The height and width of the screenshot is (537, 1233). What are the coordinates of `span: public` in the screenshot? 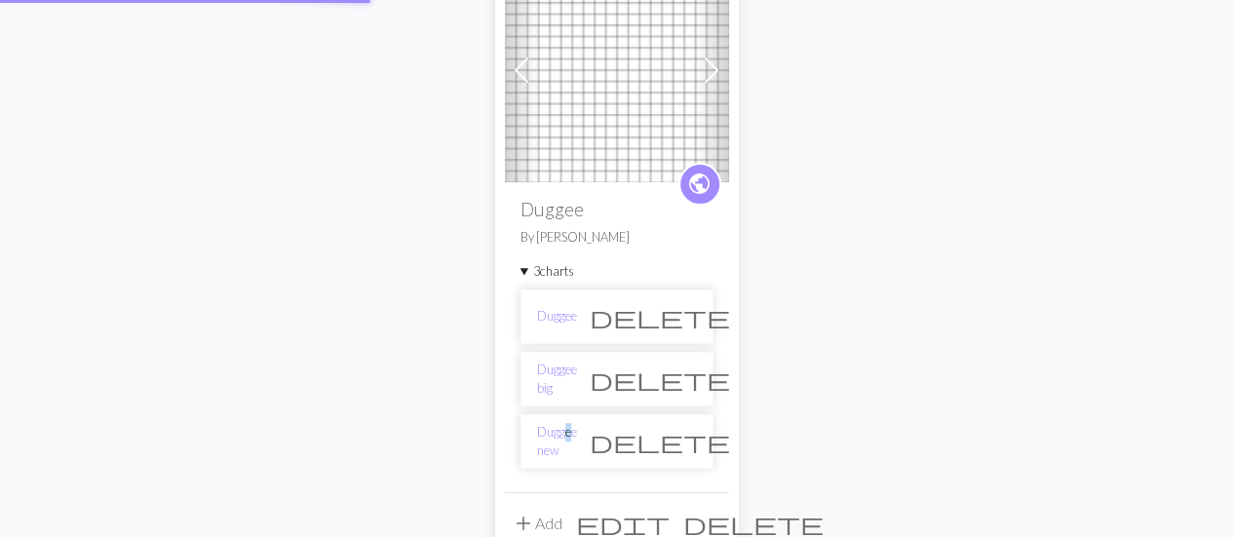 It's located at (699, 183).